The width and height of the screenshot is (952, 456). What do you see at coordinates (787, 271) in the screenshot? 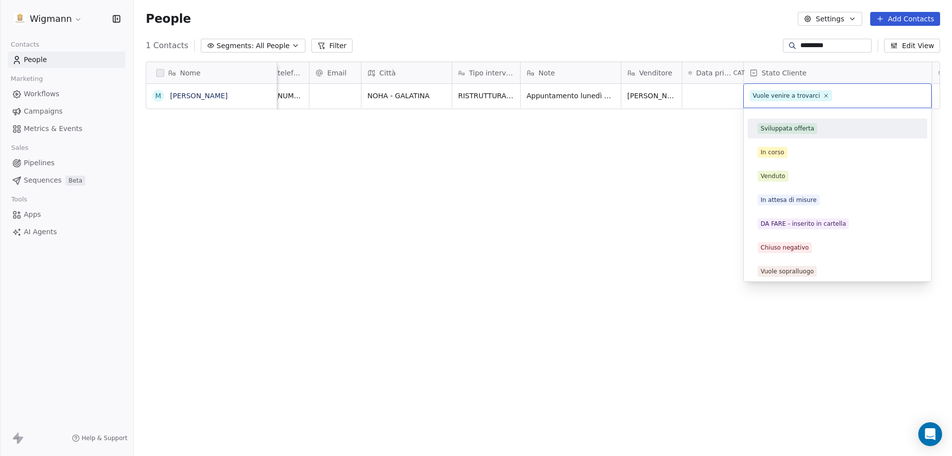
I see `div: Vuole sopralluogo` at bounding box center [787, 271].